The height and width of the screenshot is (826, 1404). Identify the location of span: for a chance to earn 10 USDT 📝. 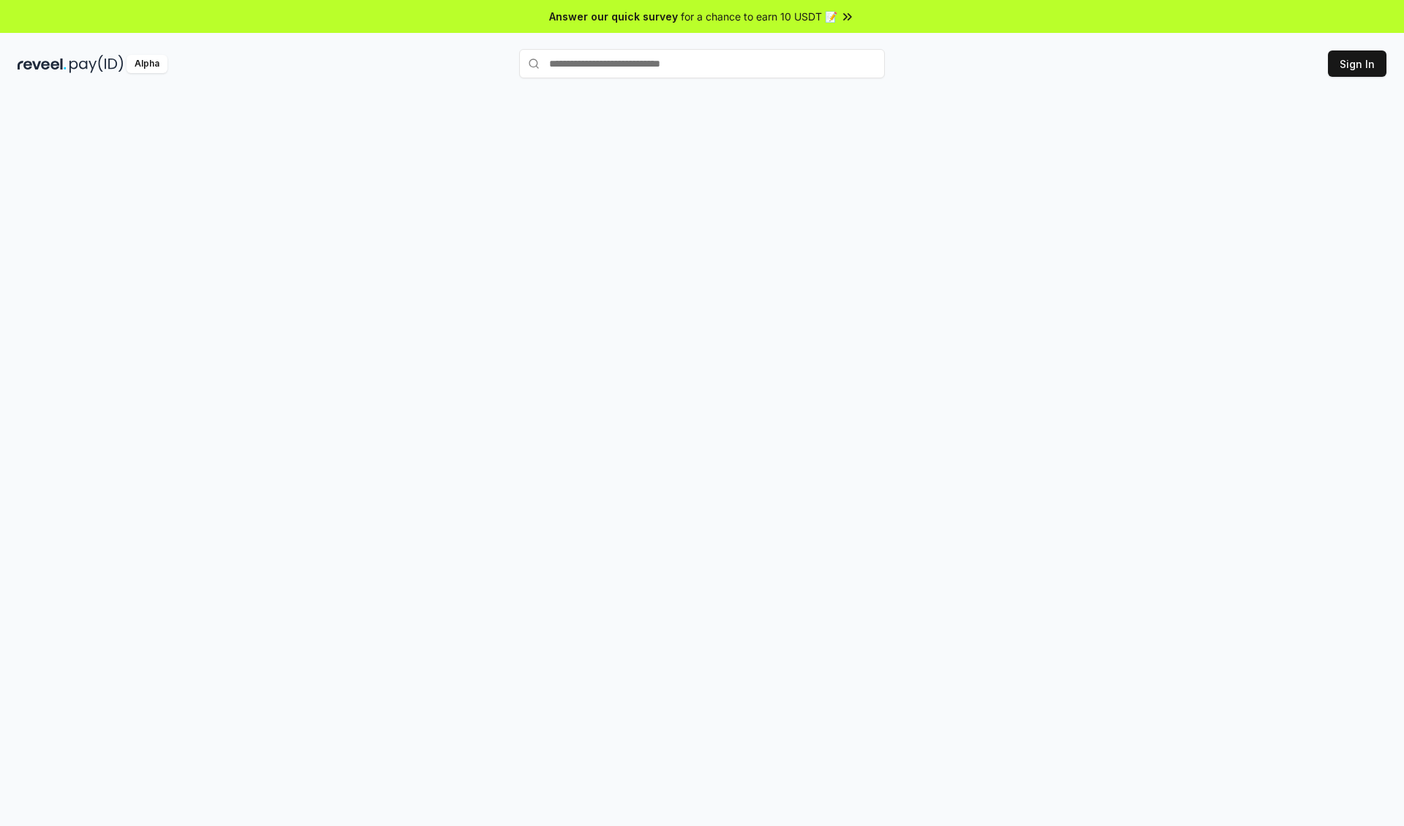
(759, 16).